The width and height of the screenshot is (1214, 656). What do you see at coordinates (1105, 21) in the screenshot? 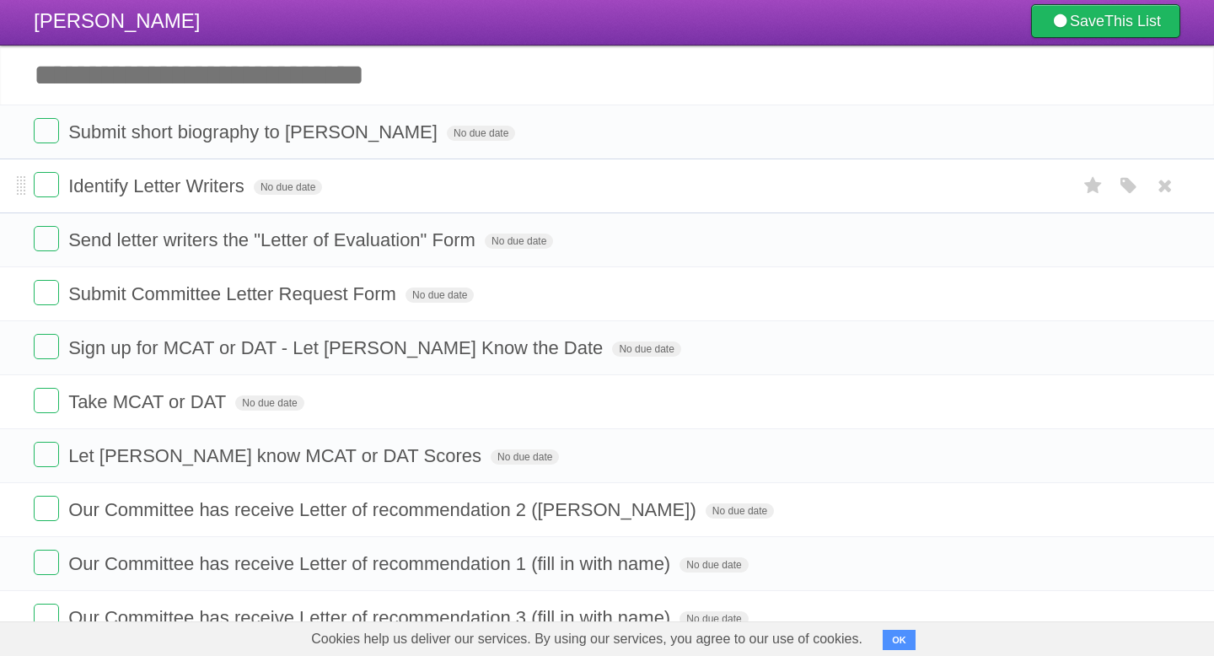
I see `a: SaveThis List` at bounding box center [1105, 21].